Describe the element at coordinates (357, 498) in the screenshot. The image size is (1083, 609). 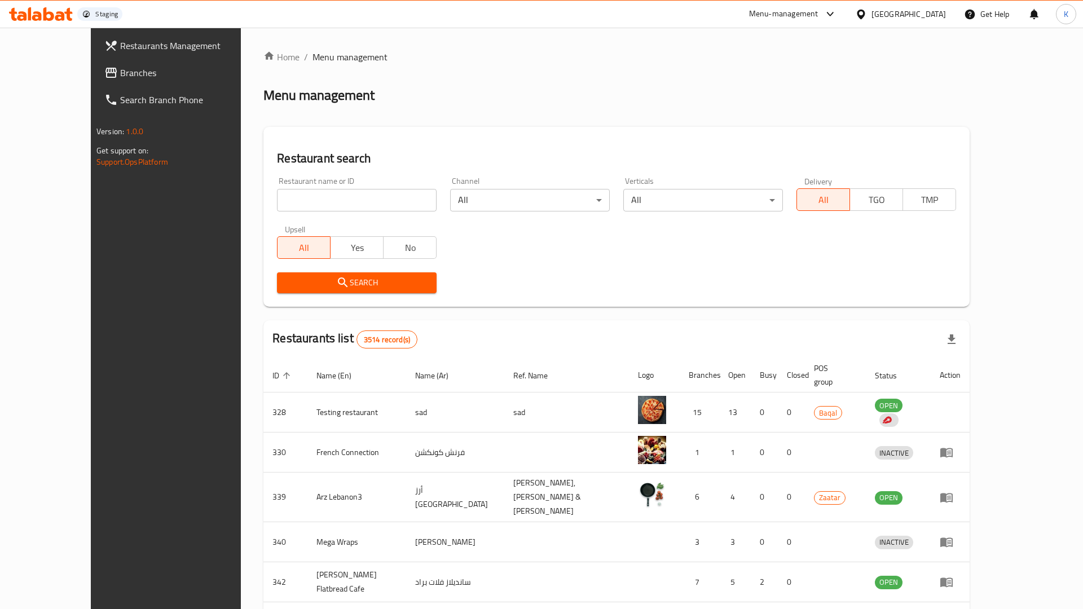
I see `td: Arz Lebanon3` at that location.